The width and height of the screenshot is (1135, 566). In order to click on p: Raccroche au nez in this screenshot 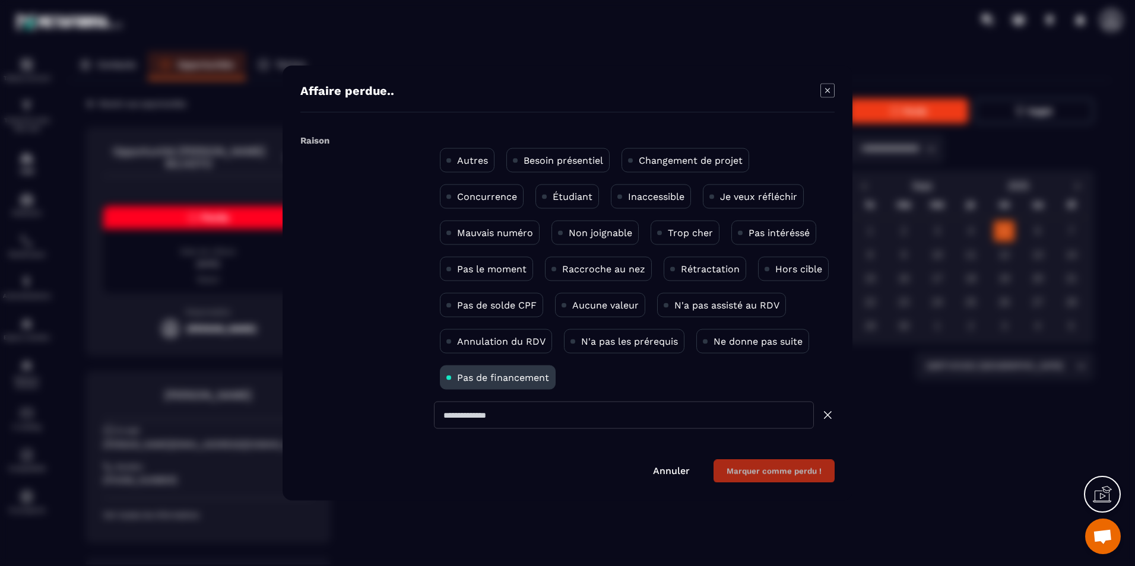, I will do `click(604, 269)`.